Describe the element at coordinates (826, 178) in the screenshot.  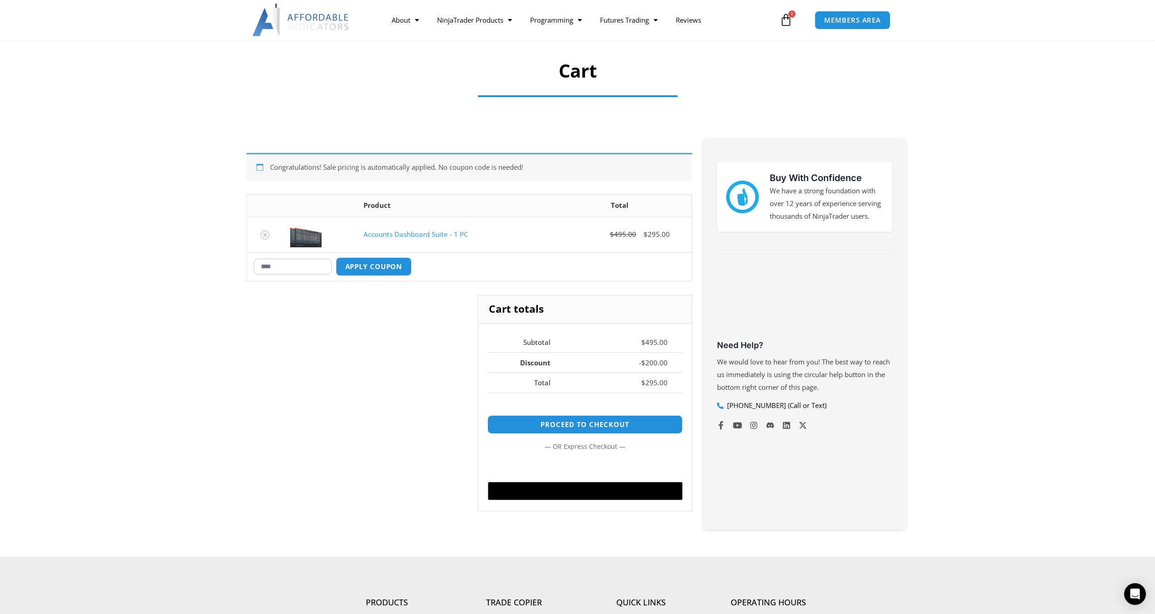
I see `h3: Buy With Confidence` at that location.